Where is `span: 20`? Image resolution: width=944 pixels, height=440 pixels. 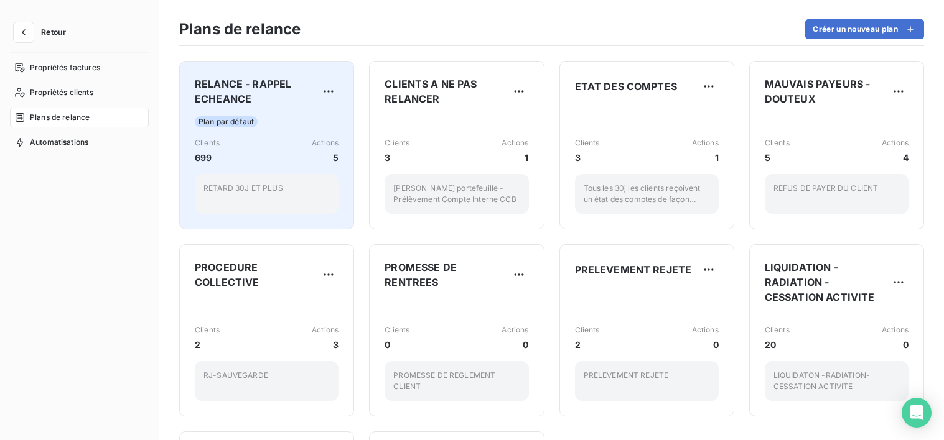
span: 20 is located at coordinates (777, 345).